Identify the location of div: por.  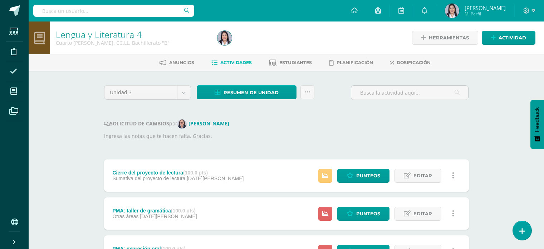
(286, 124).